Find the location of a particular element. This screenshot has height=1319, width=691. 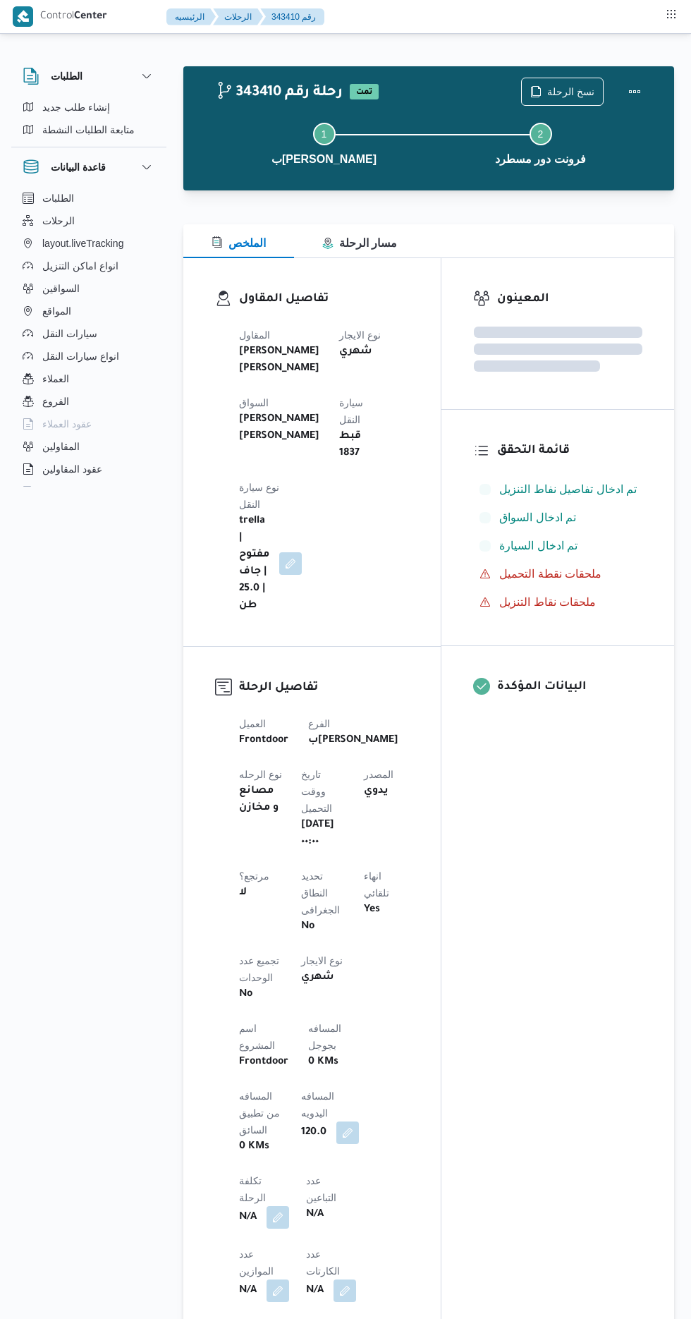

span: تجميع عدد الوحدات is located at coordinates (259, 969).